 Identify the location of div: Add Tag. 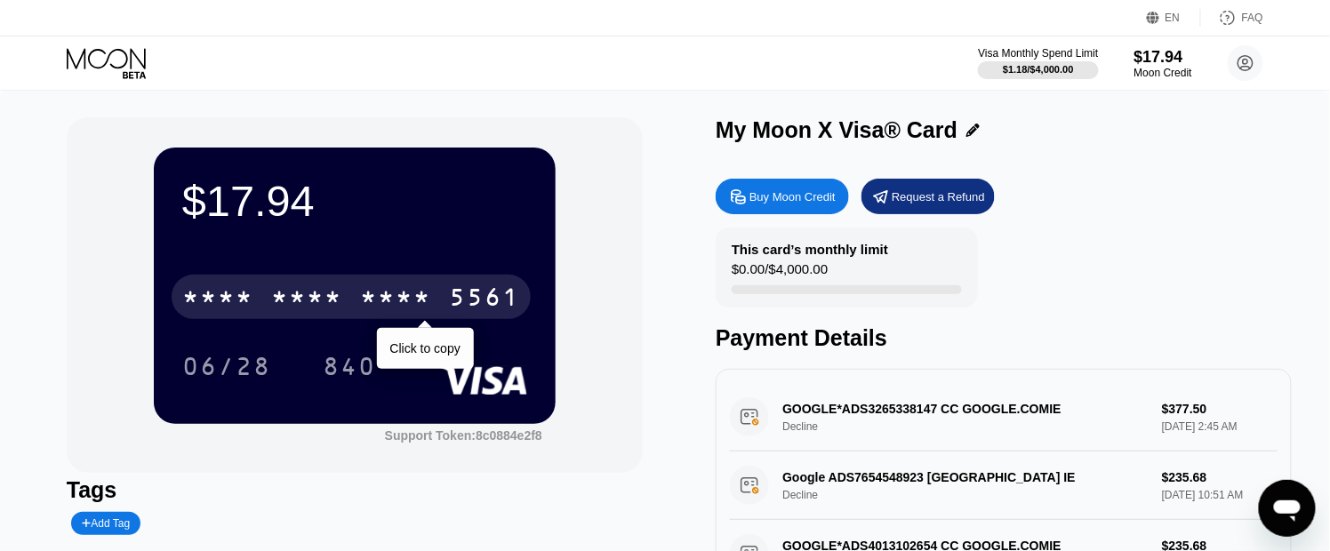
(106, 524).